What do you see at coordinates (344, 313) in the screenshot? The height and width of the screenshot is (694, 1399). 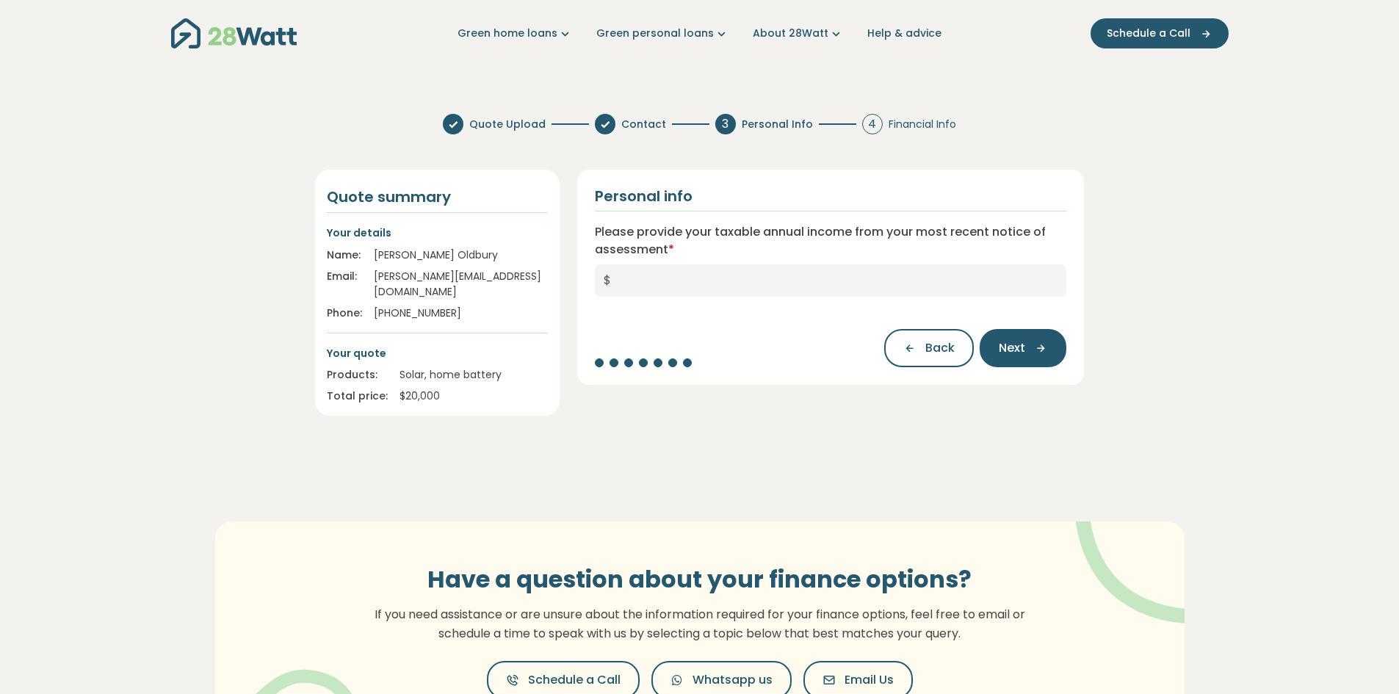 I see `div: Phone:` at bounding box center [344, 313].